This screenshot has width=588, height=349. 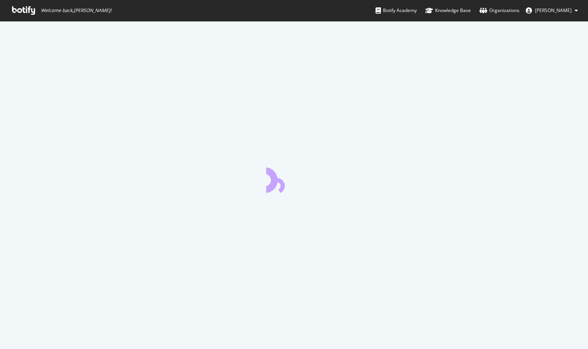 What do you see at coordinates (499, 11) in the screenshot?
I see `div: Organizations` at bounding box center [499, 11].